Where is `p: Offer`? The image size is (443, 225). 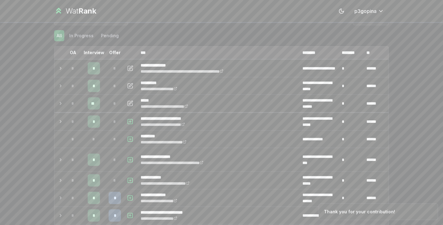 p: Offer is located at coordinates (115, 53).